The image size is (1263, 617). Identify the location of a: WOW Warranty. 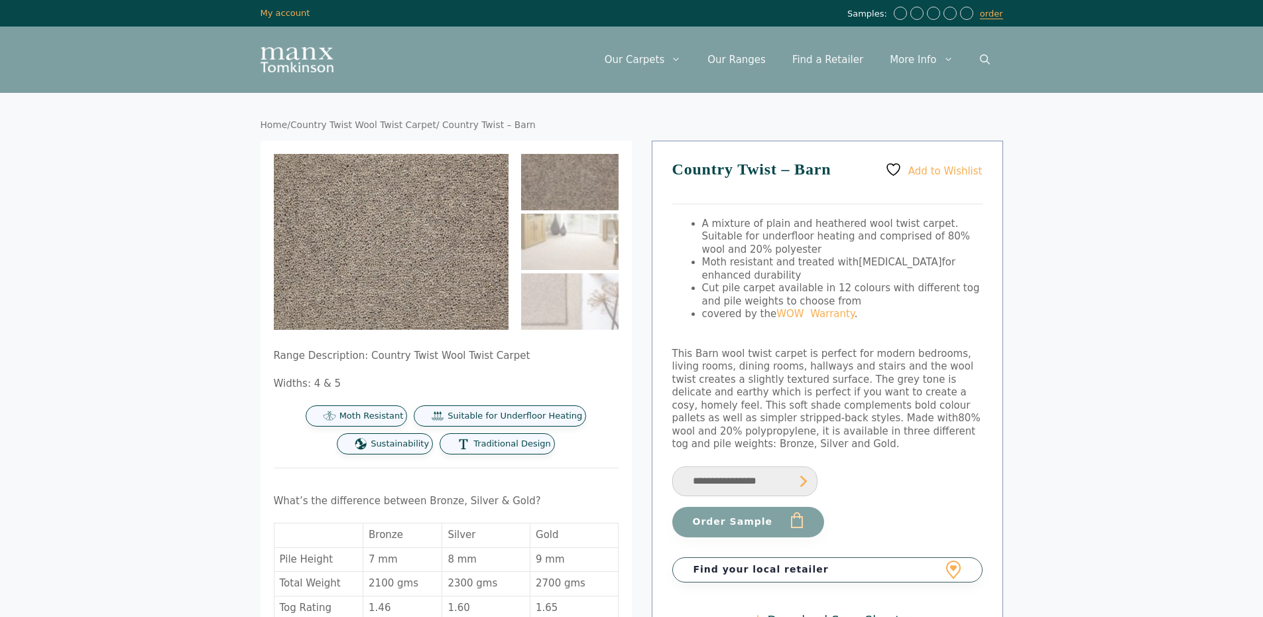
(815, 314).